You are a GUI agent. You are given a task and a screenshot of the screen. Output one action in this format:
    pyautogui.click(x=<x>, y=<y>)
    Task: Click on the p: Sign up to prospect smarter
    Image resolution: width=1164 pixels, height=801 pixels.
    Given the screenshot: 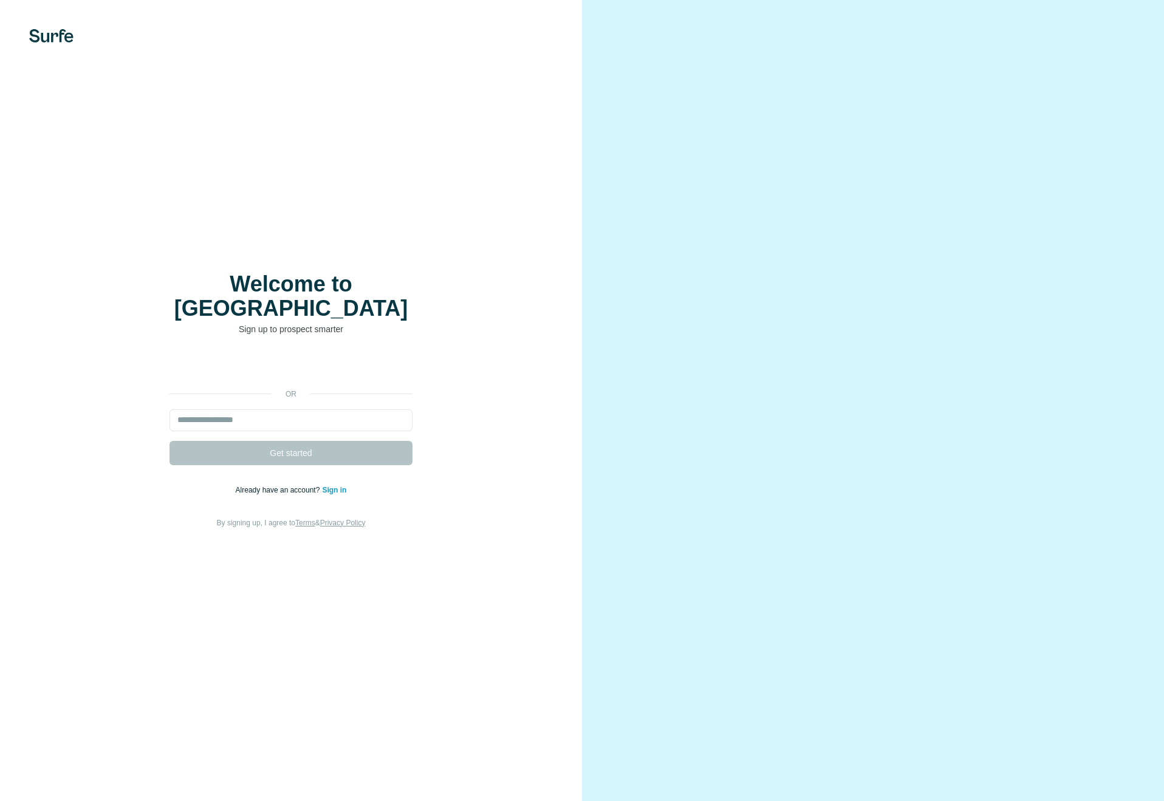 What is the action you would take?
    pyautogui.click(x=291, y=329)
    